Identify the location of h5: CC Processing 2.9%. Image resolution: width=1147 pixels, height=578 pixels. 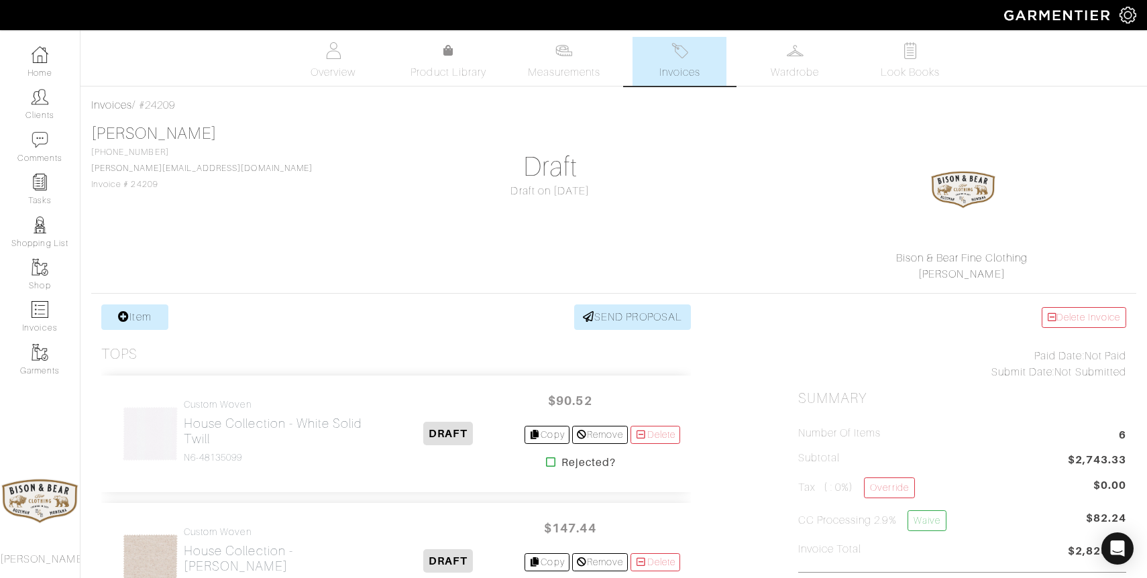
(872, 520).